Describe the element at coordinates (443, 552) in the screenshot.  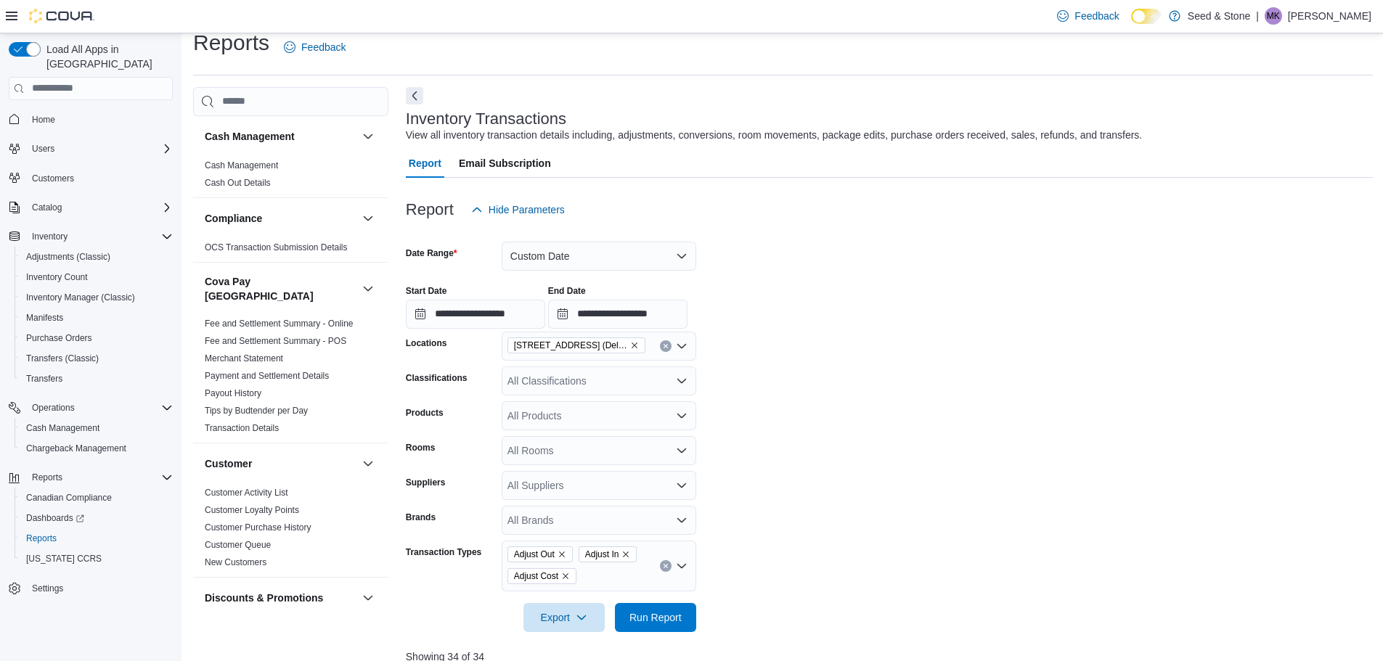
I see `label: Transaction Types` at that location.